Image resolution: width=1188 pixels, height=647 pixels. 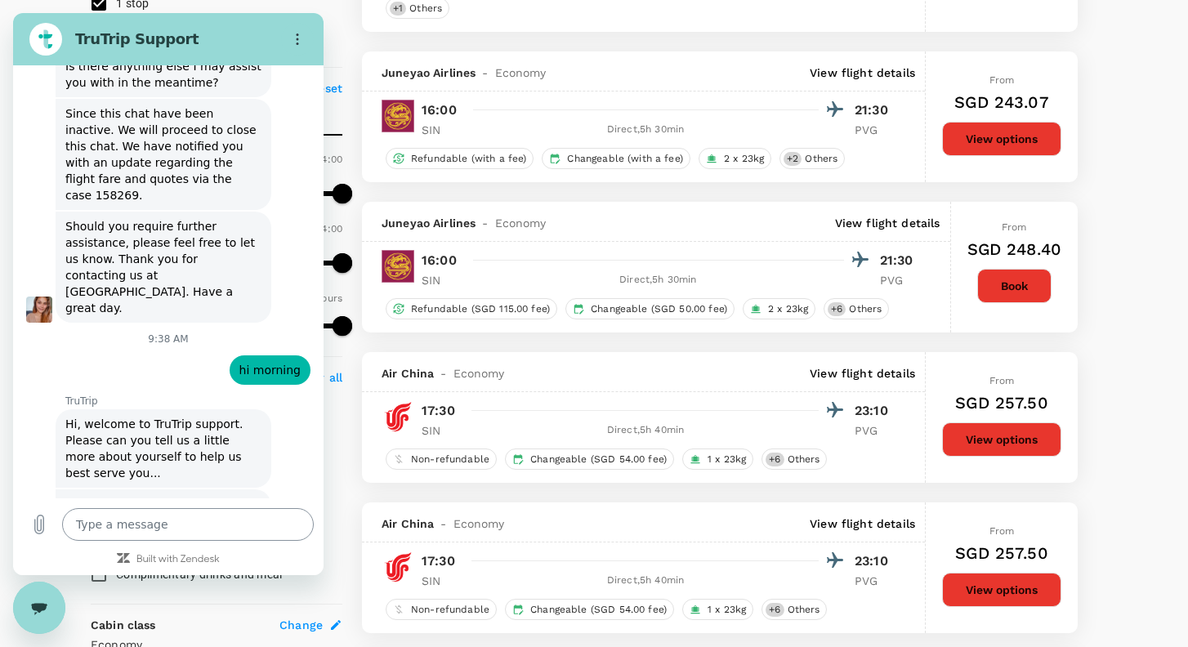 I want to click on p: TruTrip, so click(x=181, y=388).